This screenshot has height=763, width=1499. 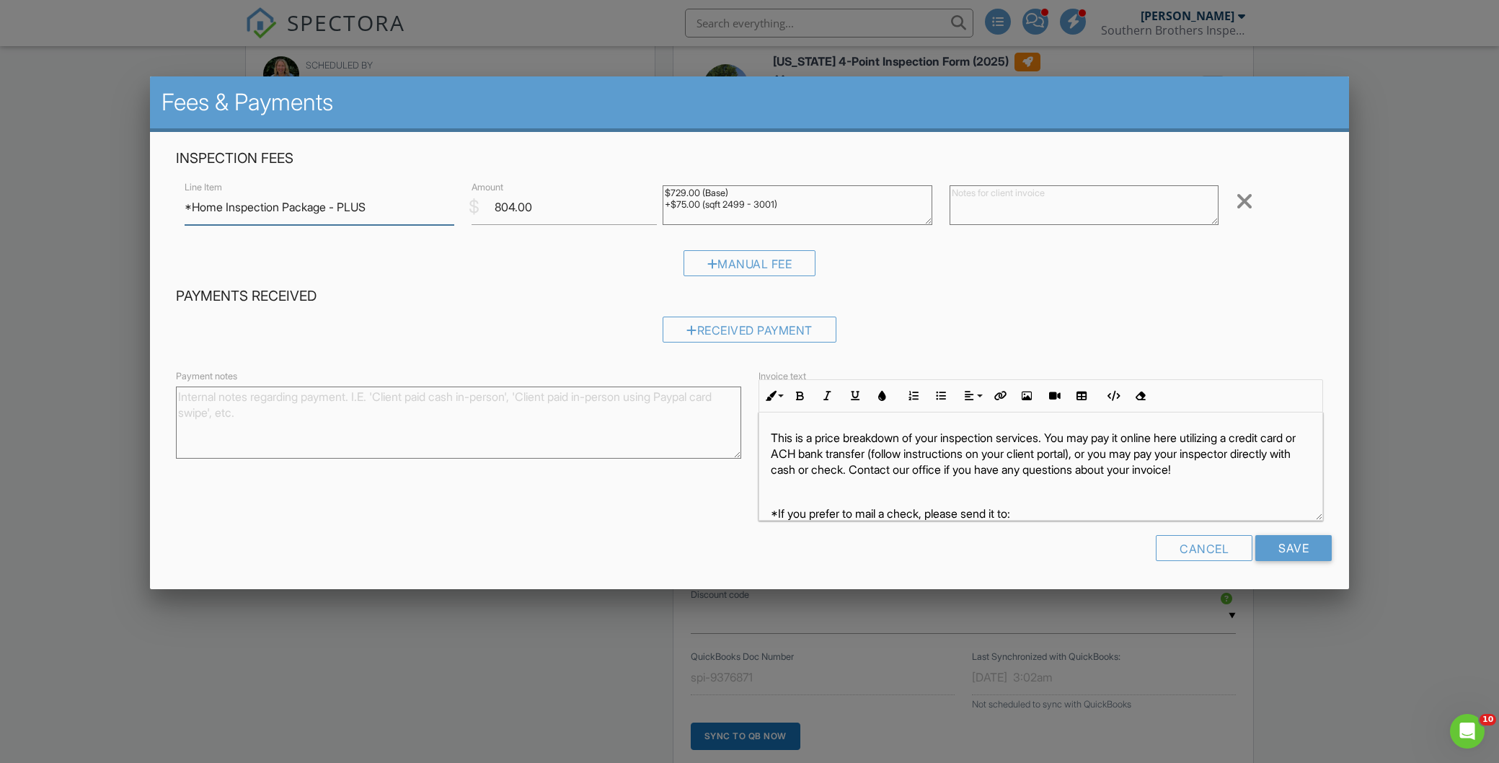 What do you see at coordinates (855, 396) in the screenshot?
I see `button: Underline (⌘U)` at bounding box center [855, 396].